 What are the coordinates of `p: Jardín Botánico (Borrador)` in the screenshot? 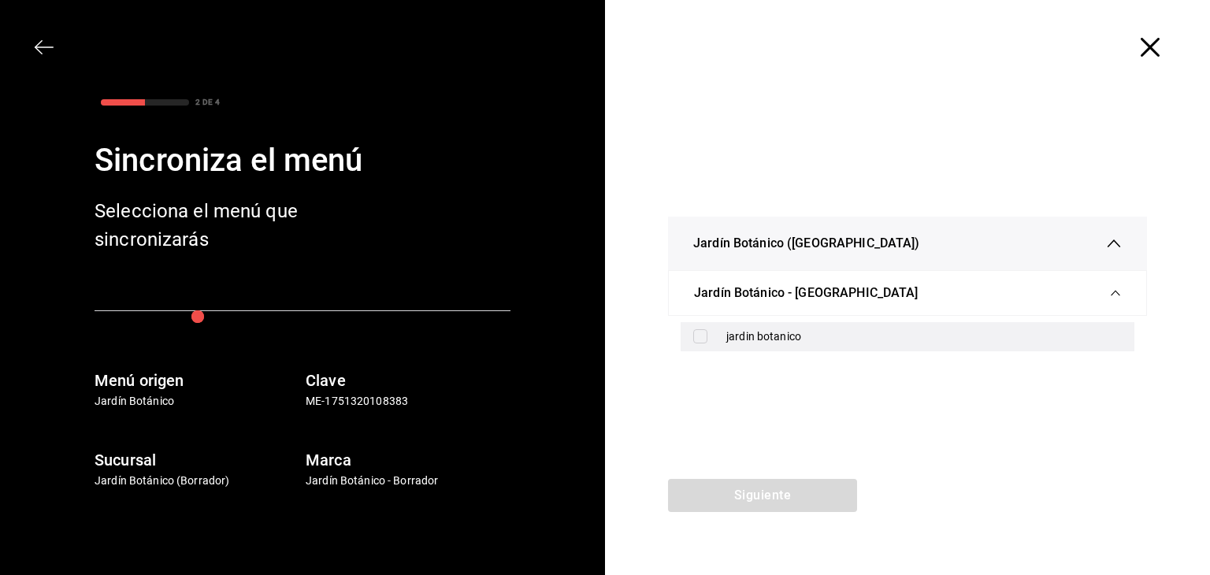 It's located at (197, 480).